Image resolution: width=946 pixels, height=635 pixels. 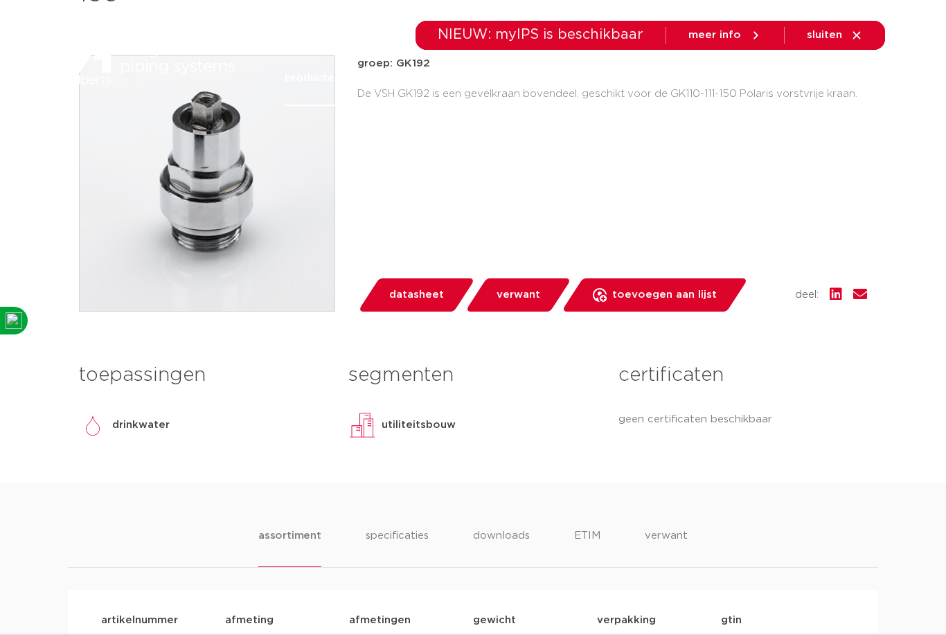 What do you see at coordinates (570, 78) in the screenshot?
I see `a: downloads` at bounding box center [570, 78].